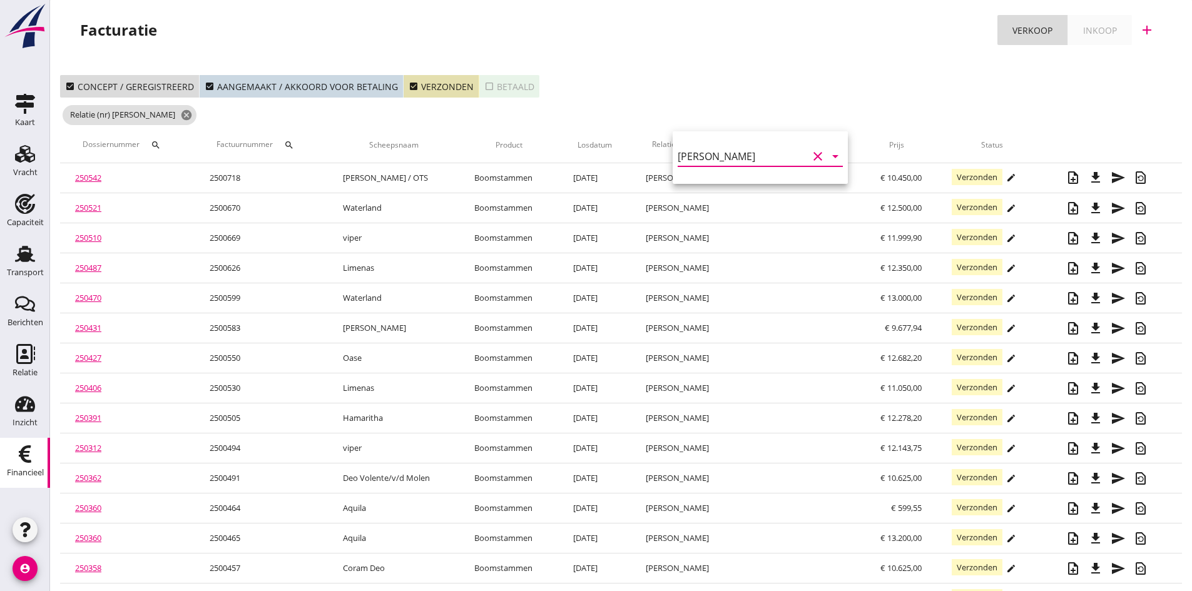 The width and height of the screenshot is (1192, 591). What do you see at coordinates (394, 569) in the screenshot?
I see `td: Coram Deo` at bounding box center [394, 569].